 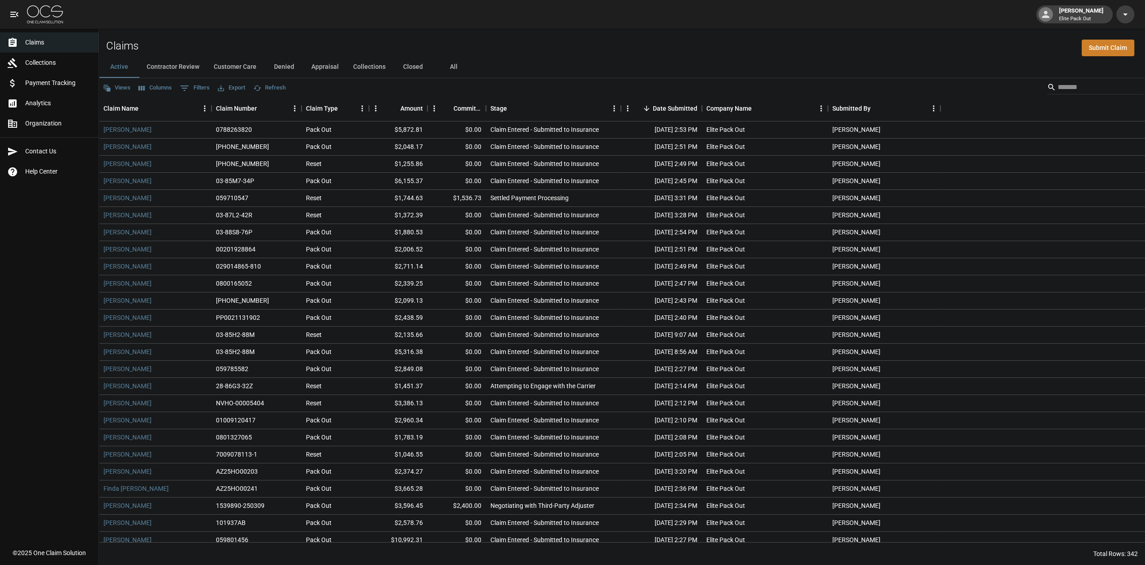 I want to click on button: Views, so click(x=116, y=88).